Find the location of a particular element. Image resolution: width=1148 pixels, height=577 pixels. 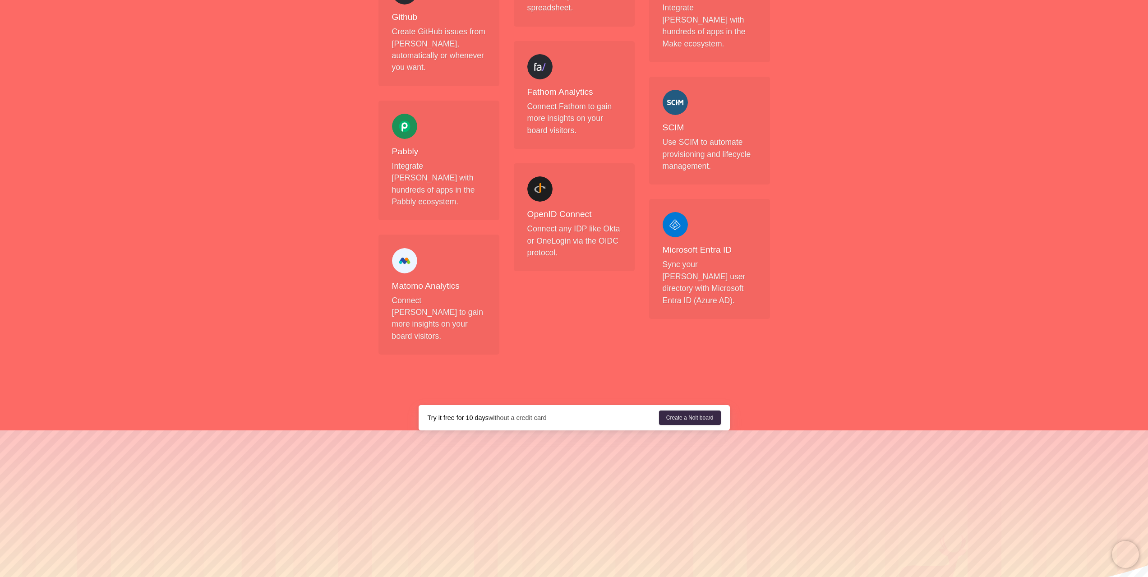

div: without a credit card is located at coordinates (543, 418).